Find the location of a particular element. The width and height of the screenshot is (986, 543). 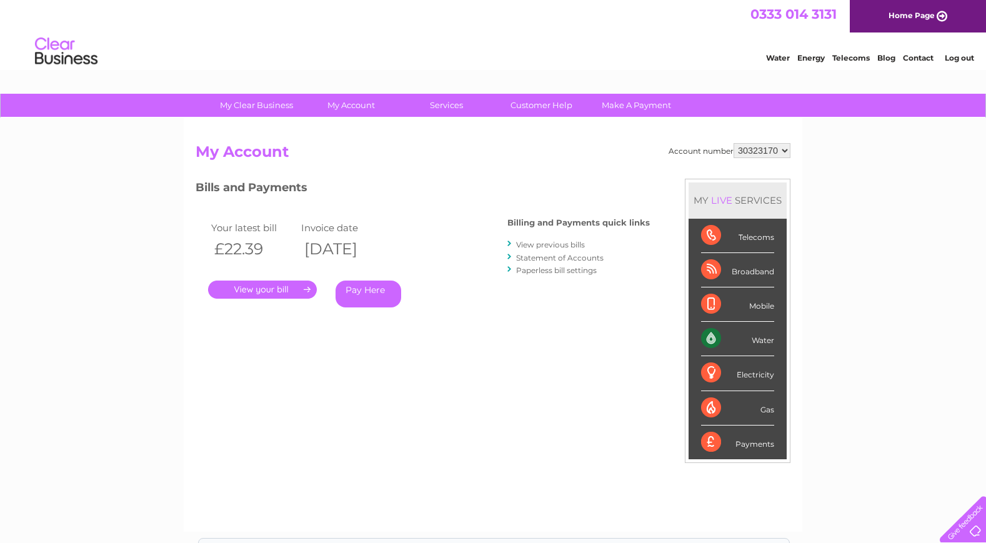

div: MY SERVICES is located at coordinates (737, 200).